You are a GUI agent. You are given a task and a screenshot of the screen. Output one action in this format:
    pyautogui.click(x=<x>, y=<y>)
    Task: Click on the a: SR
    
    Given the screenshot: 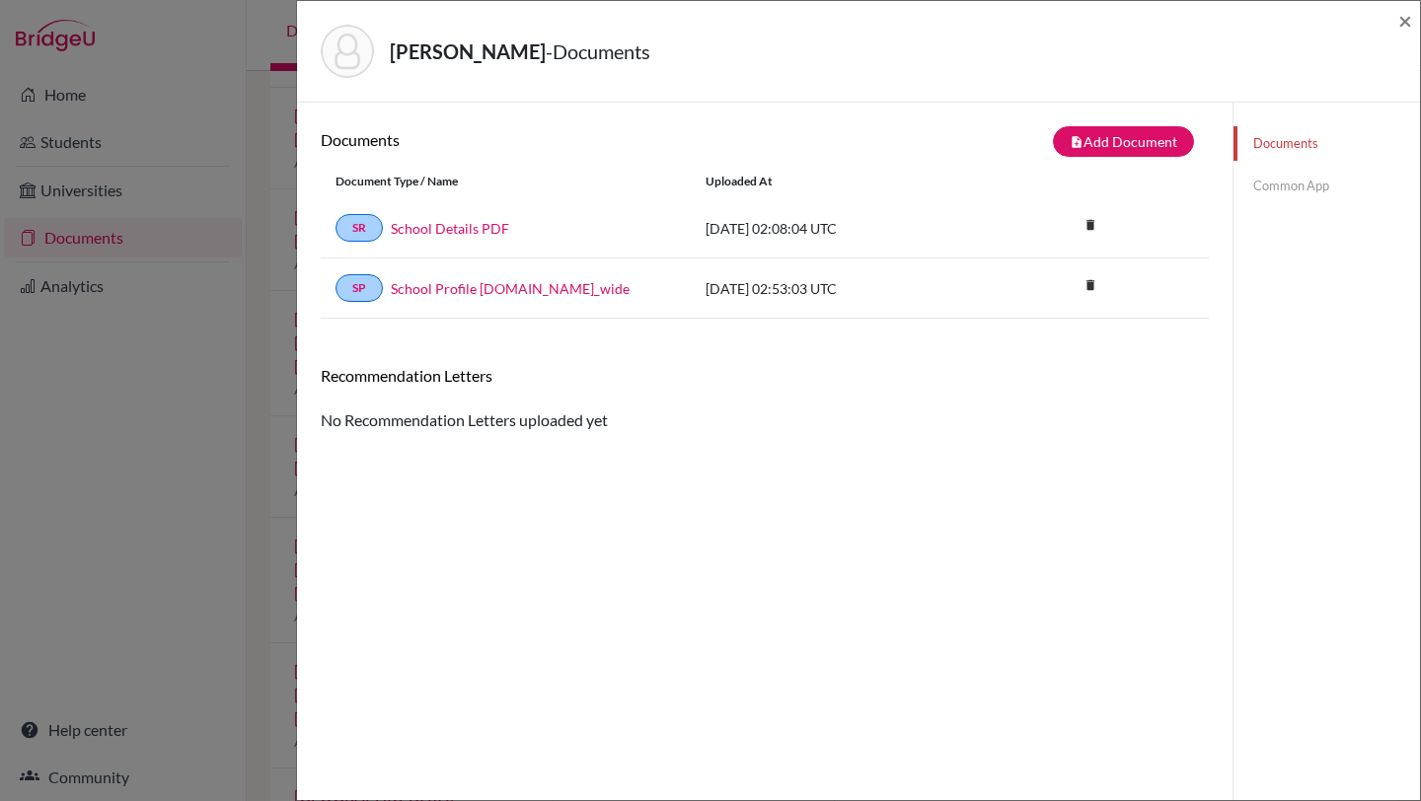 What is the action you would take?
    pyautogui.click(x=359, y=228)
    